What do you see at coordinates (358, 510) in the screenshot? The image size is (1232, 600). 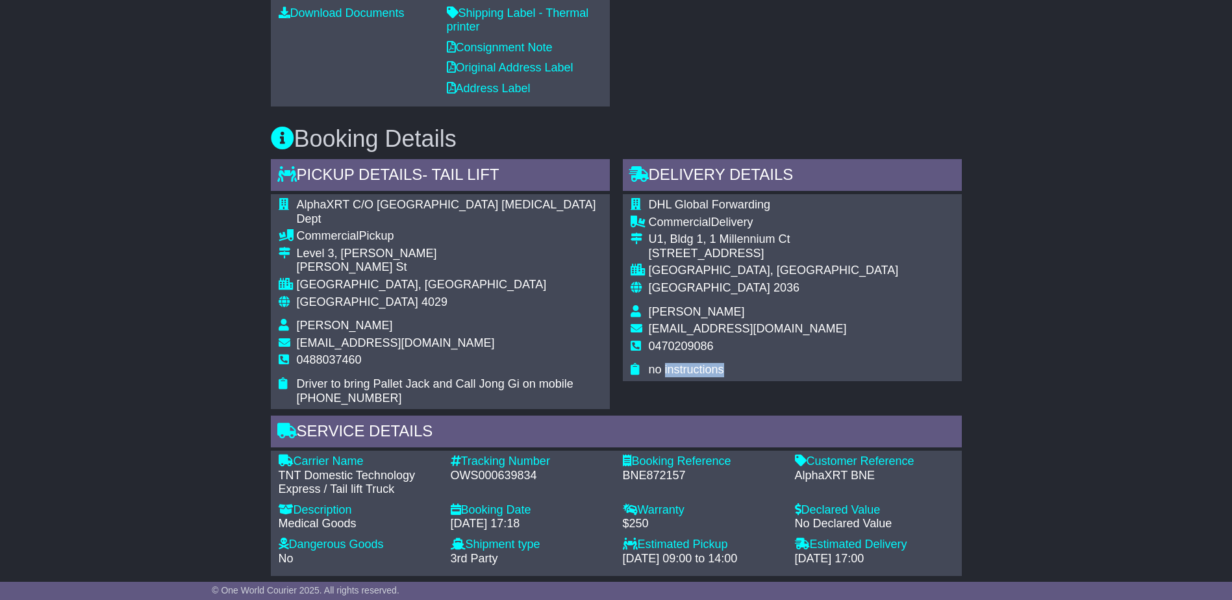 I see `div: Description` at bounding box center [358, 510].